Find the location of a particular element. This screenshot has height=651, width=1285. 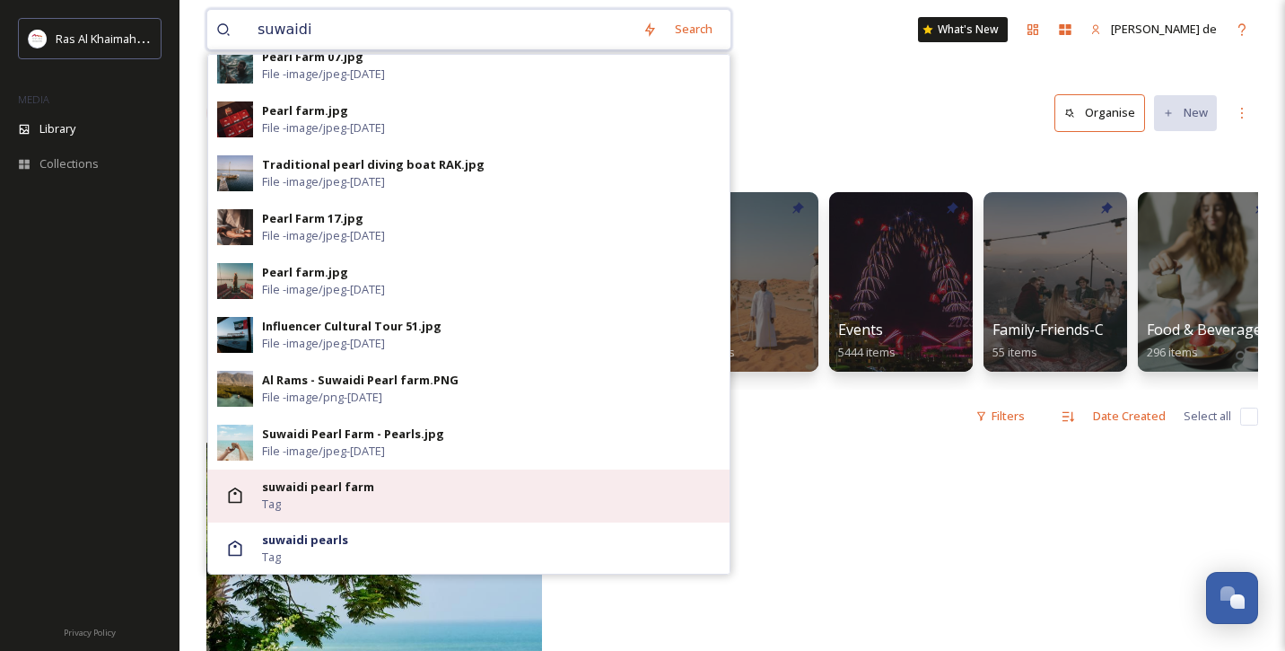

a: Organise is located at coordinates (1104, 112).